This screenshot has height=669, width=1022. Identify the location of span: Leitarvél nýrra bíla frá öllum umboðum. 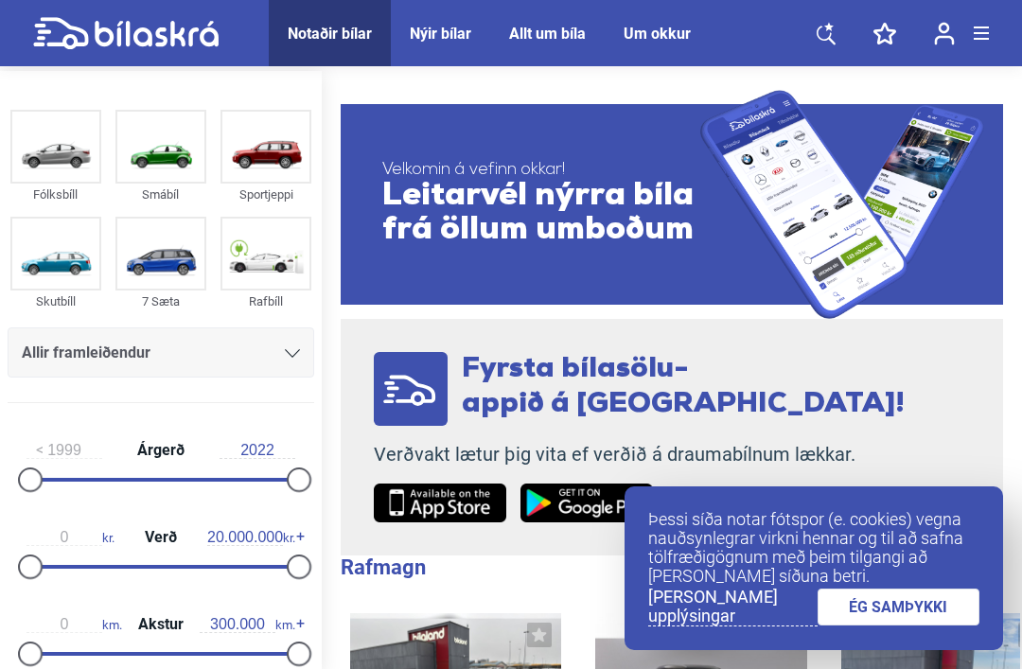
(541, 214).